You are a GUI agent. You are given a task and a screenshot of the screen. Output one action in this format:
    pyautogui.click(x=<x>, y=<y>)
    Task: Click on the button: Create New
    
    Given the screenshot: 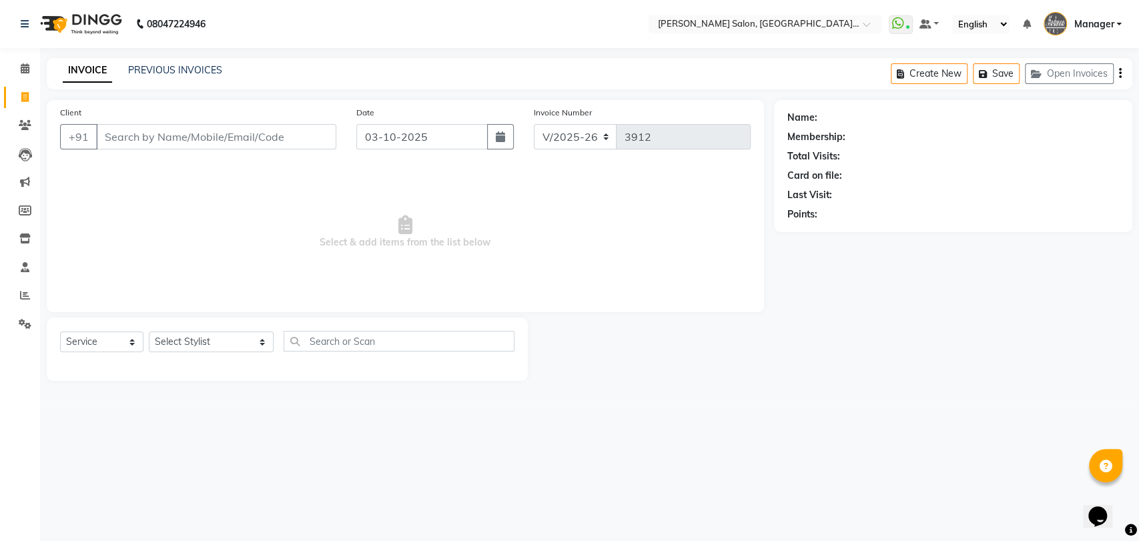 What is the action you would take?
    pyautogui.click(x=929, y=73)
    